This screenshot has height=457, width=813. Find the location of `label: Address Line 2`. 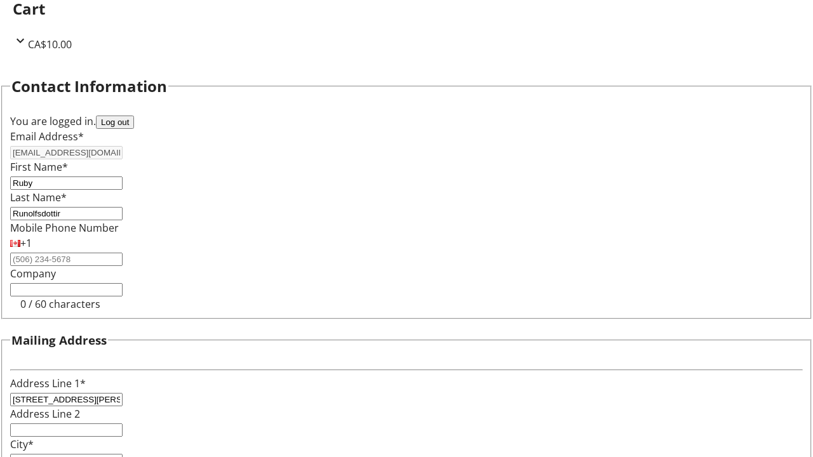

label: Address Line 2 is located at coordinates (45, 414).